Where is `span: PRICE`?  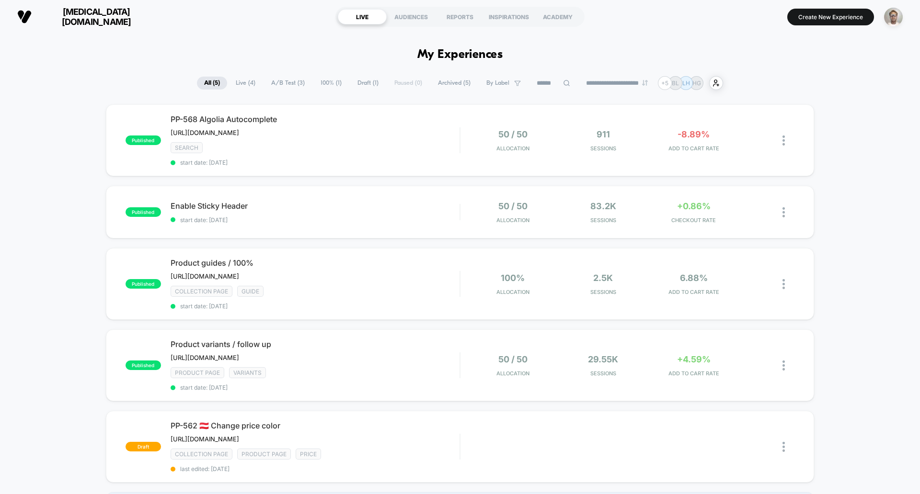
span: PRICE is located at coordinates (308, 454).